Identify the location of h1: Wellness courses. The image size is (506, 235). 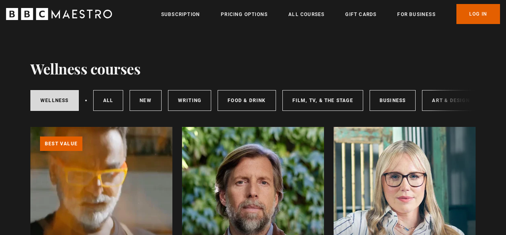
(85, 68).